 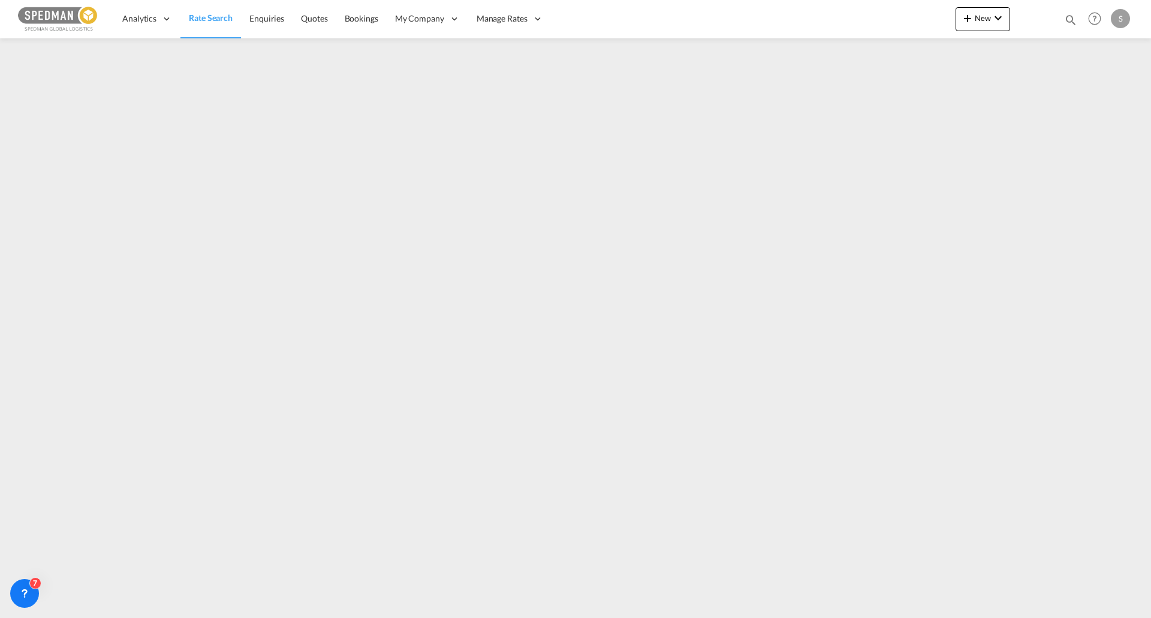 What do you see at coordinates (1098, 19) in the screenshot?
I see `div: Help` at bounding box center [1098, 19].